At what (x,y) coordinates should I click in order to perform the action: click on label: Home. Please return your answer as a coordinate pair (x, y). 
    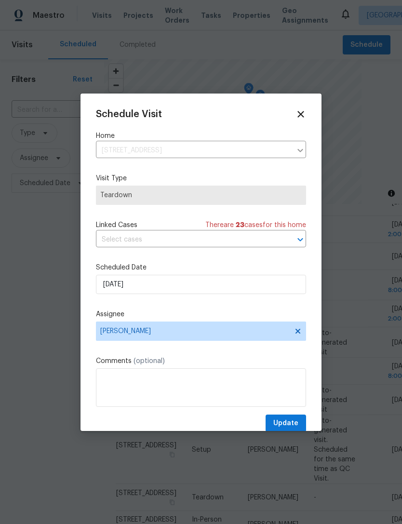
    Looking at the image, I should click on (201, 136).